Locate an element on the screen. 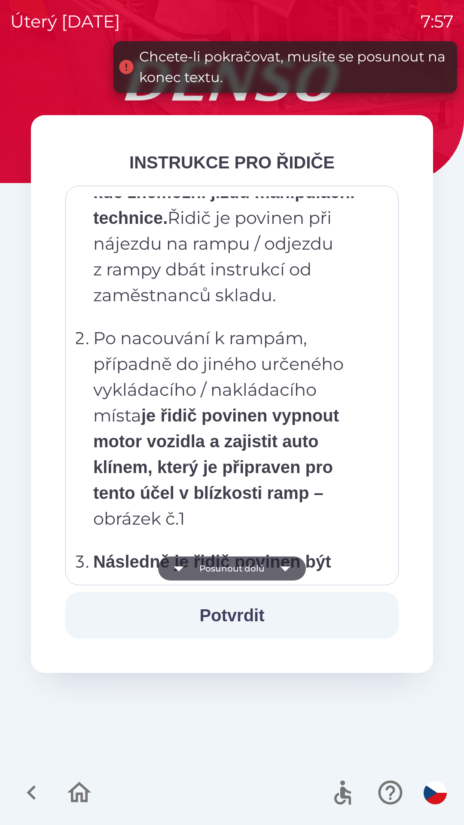 The width and height of the screenshot is (464, 825). strong: je řidič povinen vypnout motor vozidla a zajistit auto klínem, který je připraven pro tento účel ... is located at coordinates (216, 454).